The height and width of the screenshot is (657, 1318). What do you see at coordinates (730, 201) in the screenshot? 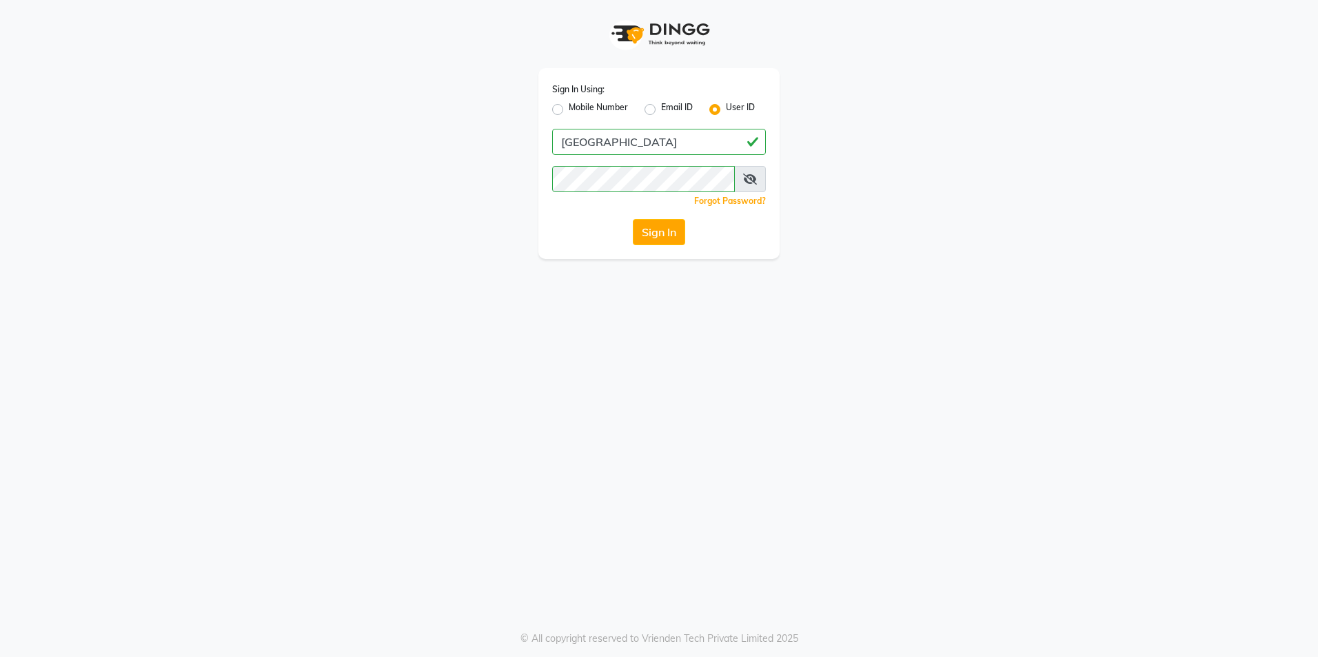
I see `a: Forgot Password?` at bounding box center [730, 201].